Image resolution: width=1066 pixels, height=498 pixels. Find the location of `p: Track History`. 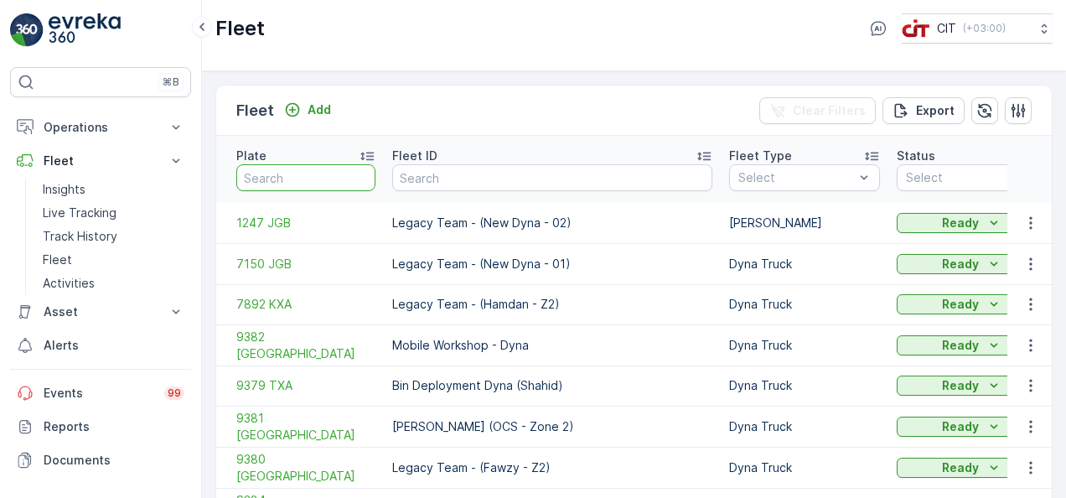

p: Track History is located at coordinates (80, 236).